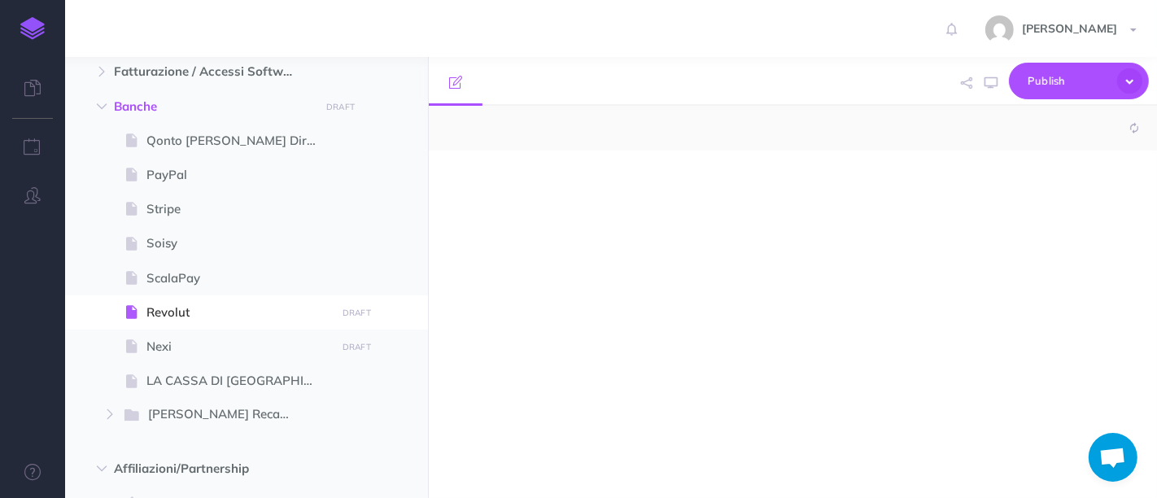 The width and height of the screenshot is (1157, 498). Describe the element at coordinates (212, 107) in the screenshot. I see `span: Banche` at that location.